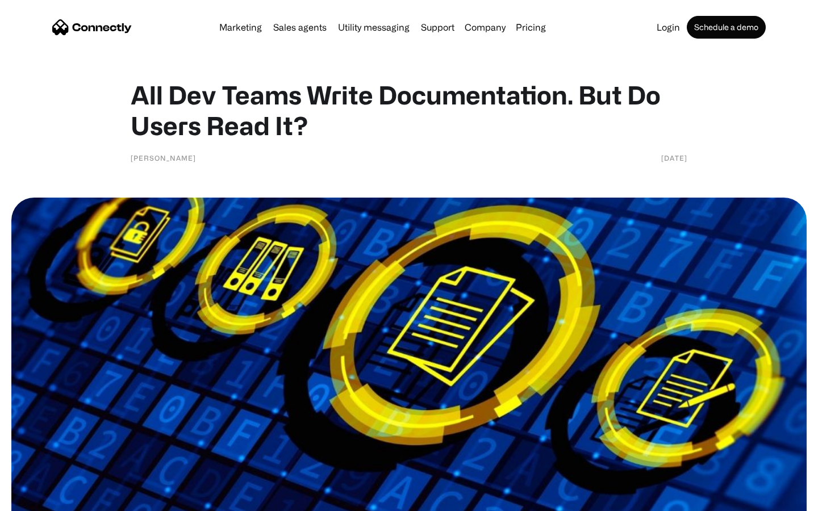  Describe the element at coordinates (485, 27) in the screenshot. I see `div: Company` at that location.